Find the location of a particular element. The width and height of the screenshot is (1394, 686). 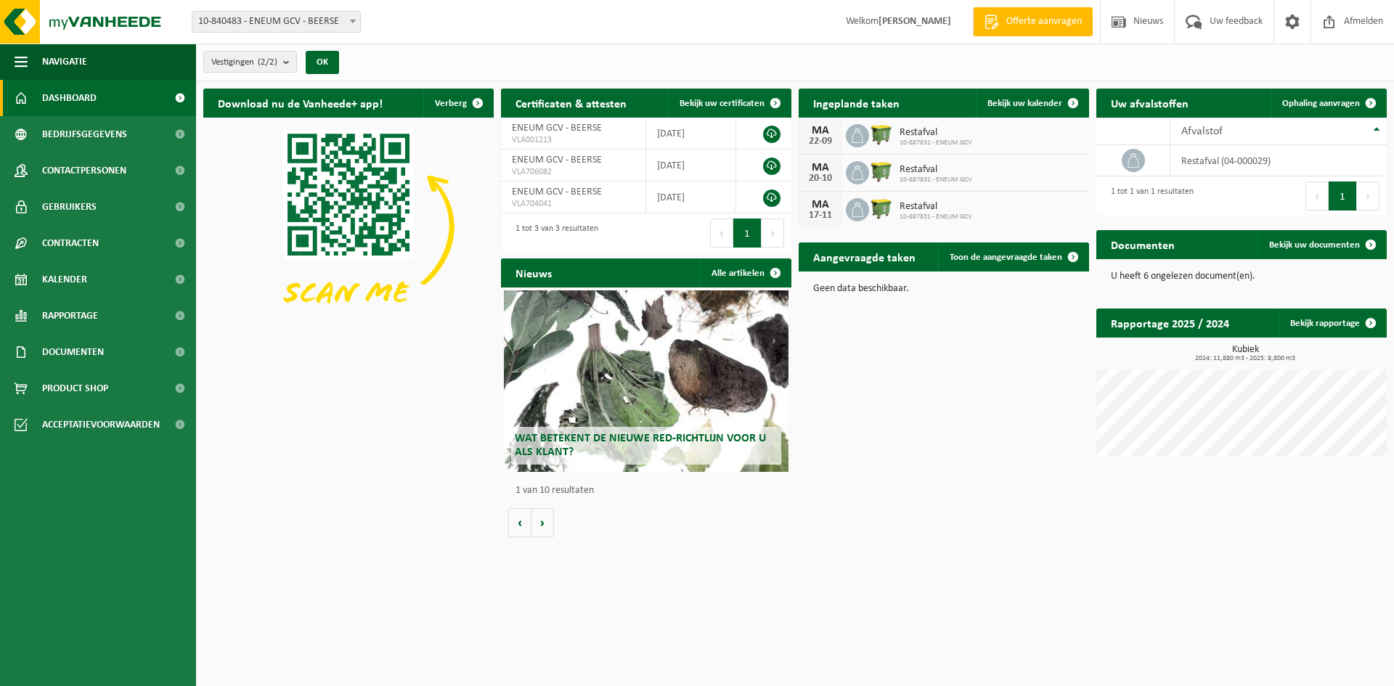

span: Toon de aangevraagde taken is located at coordinates (1006, 257).